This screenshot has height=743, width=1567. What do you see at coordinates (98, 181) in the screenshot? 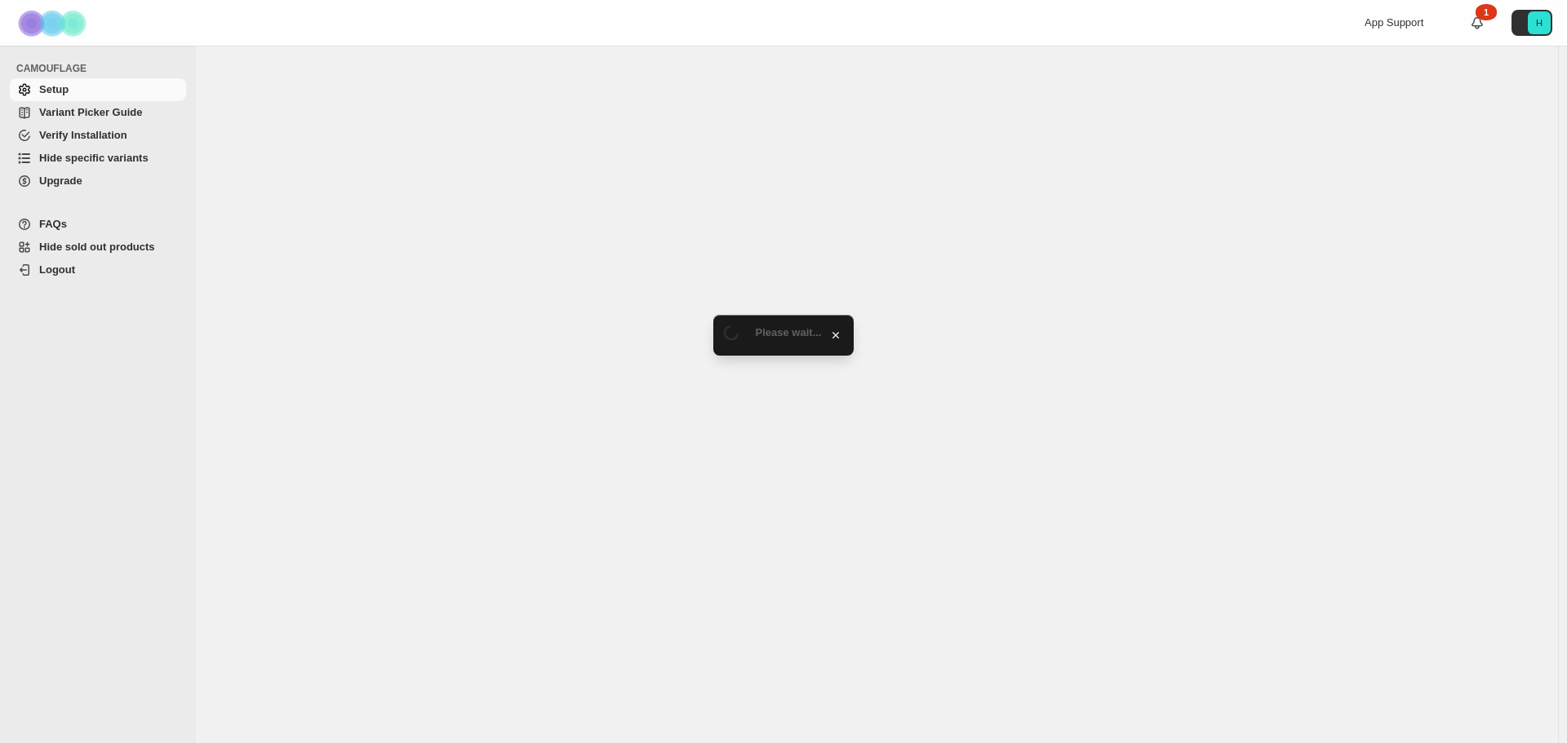
I see `a: Upgrade` at bounding box center [98, 181].